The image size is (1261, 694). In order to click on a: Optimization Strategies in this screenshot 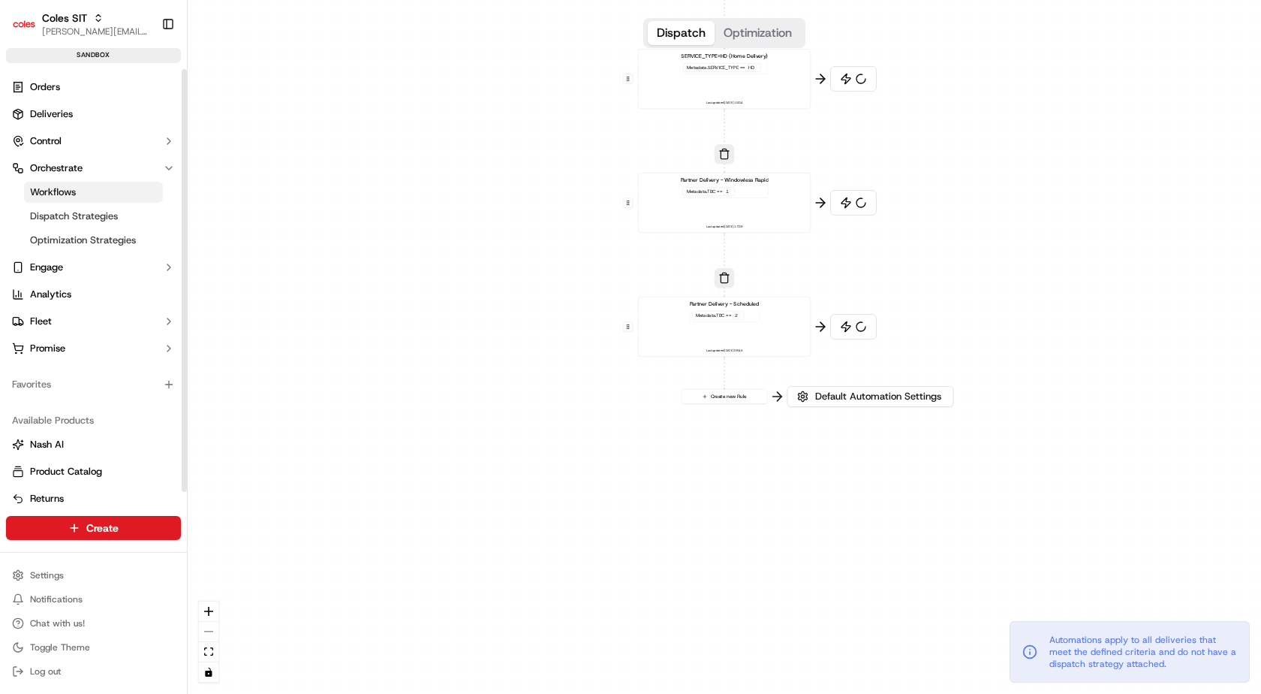, I will do `click(93, 240)`.